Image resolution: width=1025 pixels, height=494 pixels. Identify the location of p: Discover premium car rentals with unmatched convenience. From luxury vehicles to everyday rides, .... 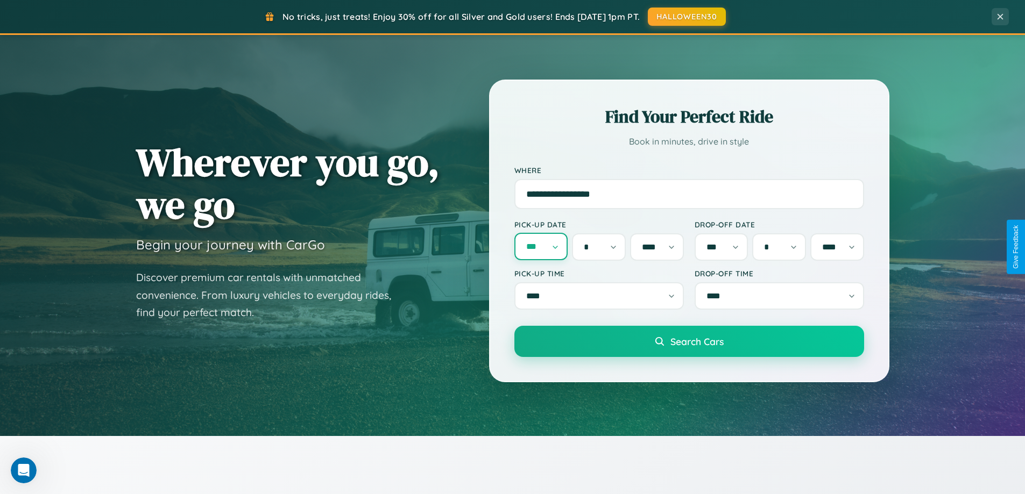
(271, 295).